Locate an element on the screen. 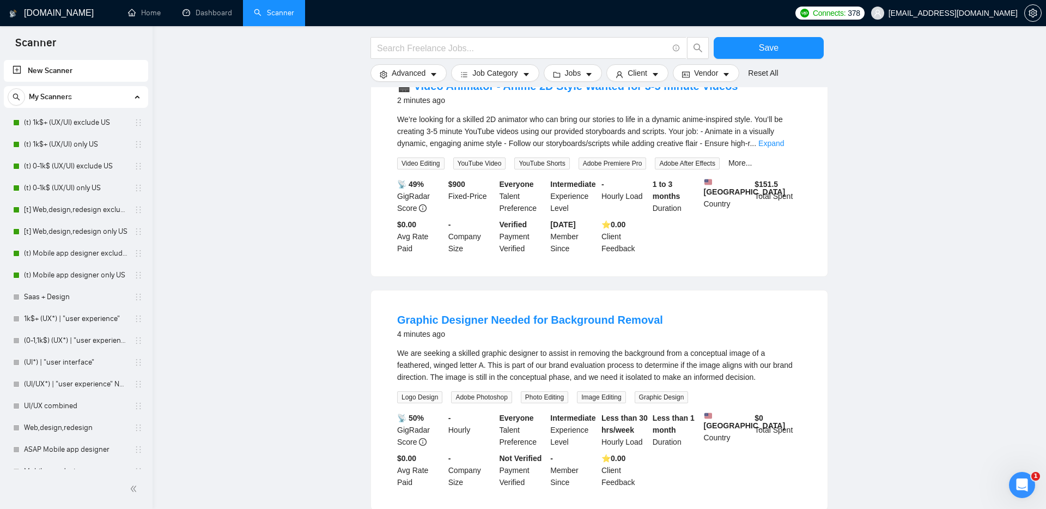 The width and height of the screenshot is (1046, 509). b: ⭐️ 0.00 is located at coordinates (613, 224).